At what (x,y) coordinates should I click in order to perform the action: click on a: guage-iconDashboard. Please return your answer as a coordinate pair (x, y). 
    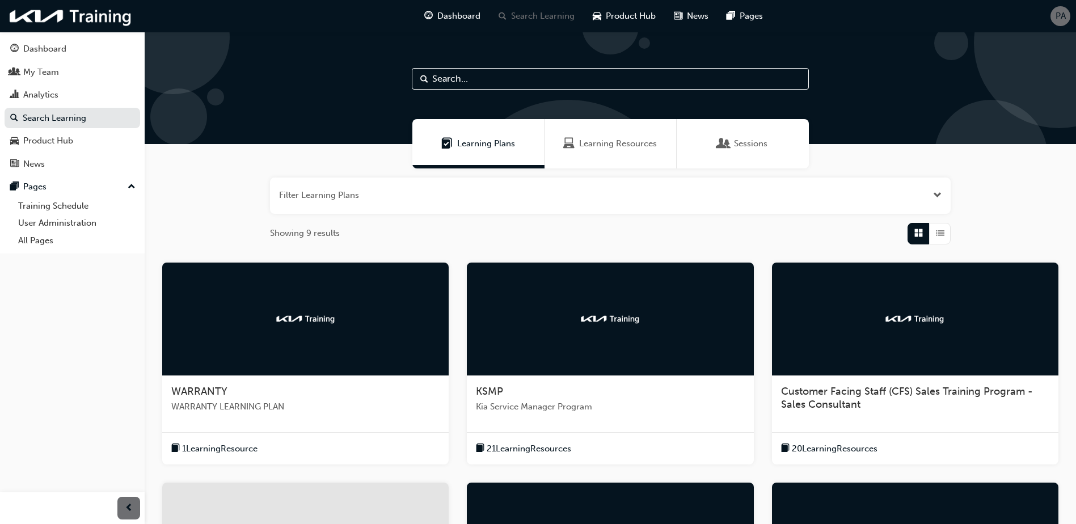
    Looking at the image, I should click on (452, 16).